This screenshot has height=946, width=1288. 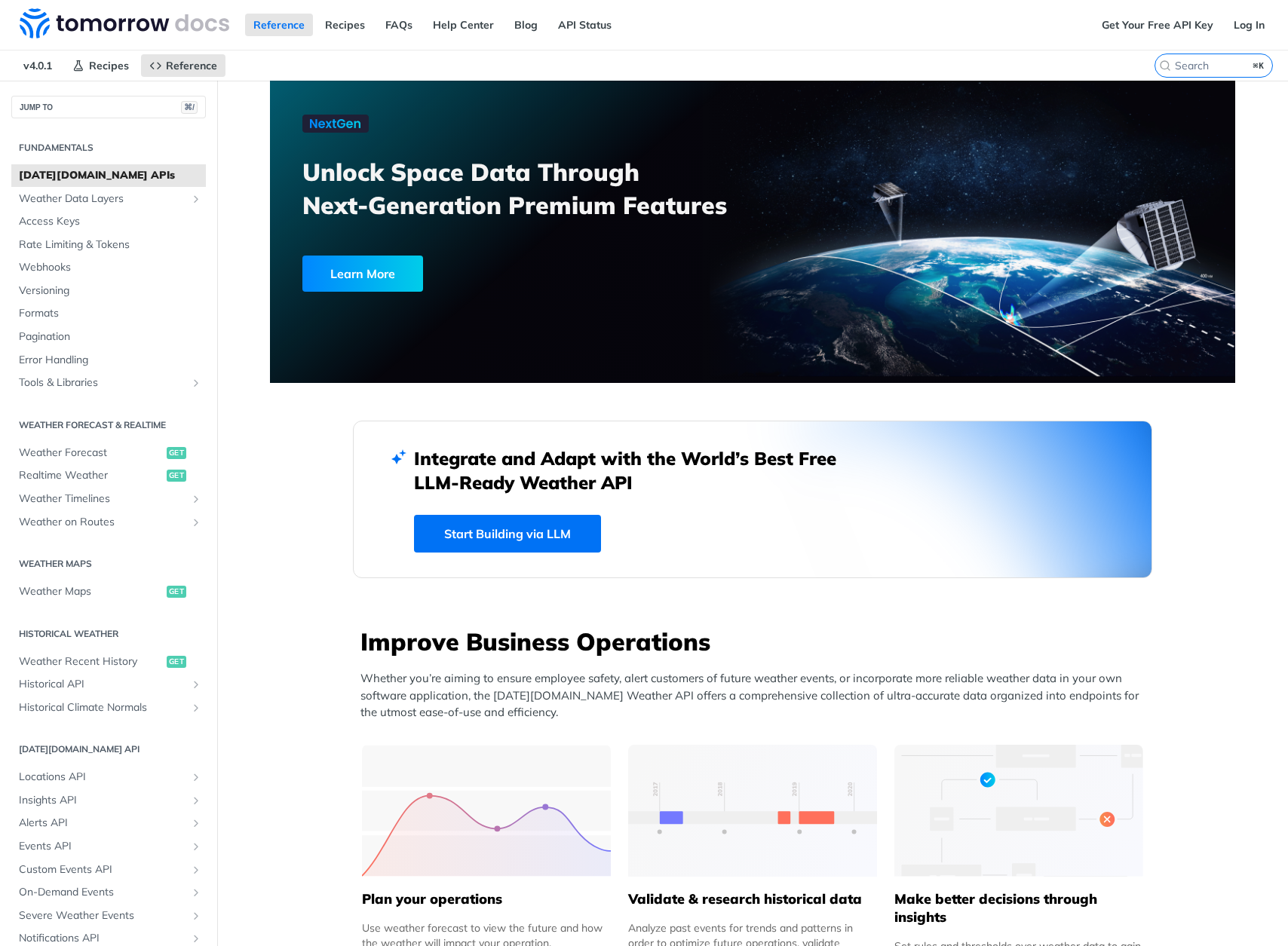 What do you see at coordinates (38, 66) in the screenshot?
I see `span: v4.0.1` at bounding box center [38, 66].